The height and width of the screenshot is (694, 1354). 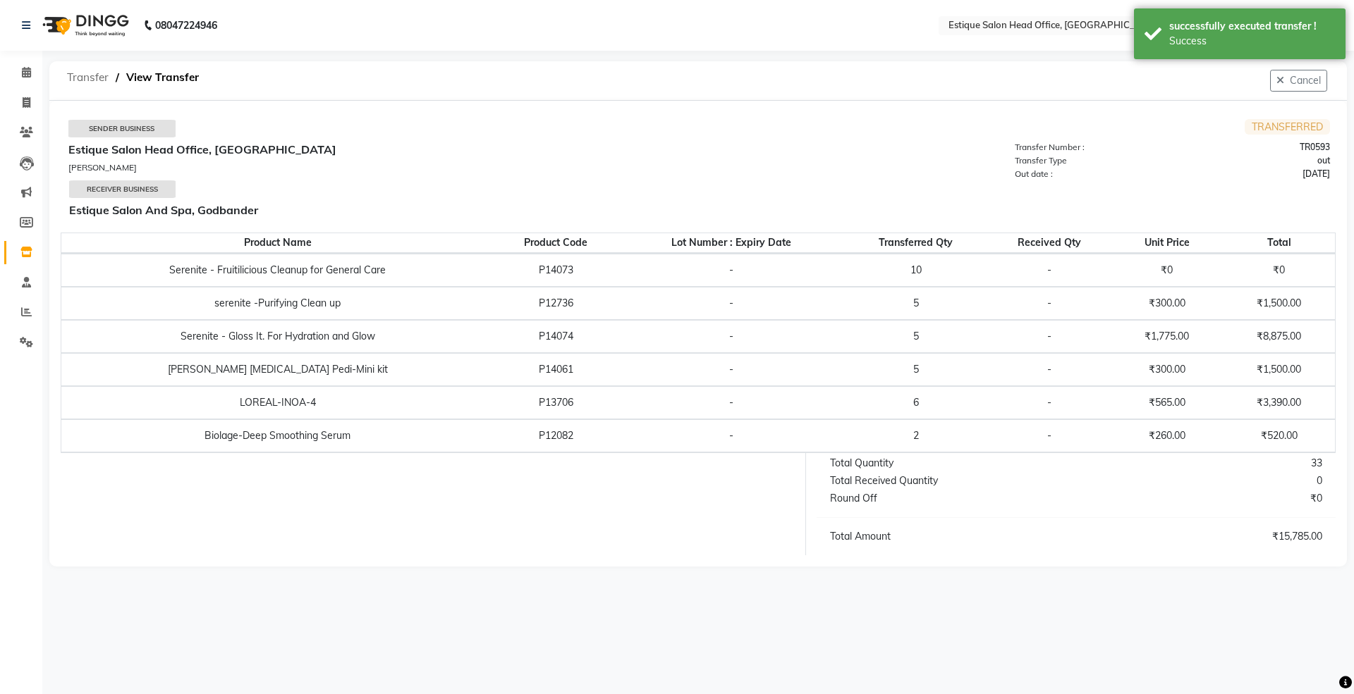 What do you see at coordinates (948, 498) in the screenshot?
I see `div: Round Off` at bounding box center [948, 498].